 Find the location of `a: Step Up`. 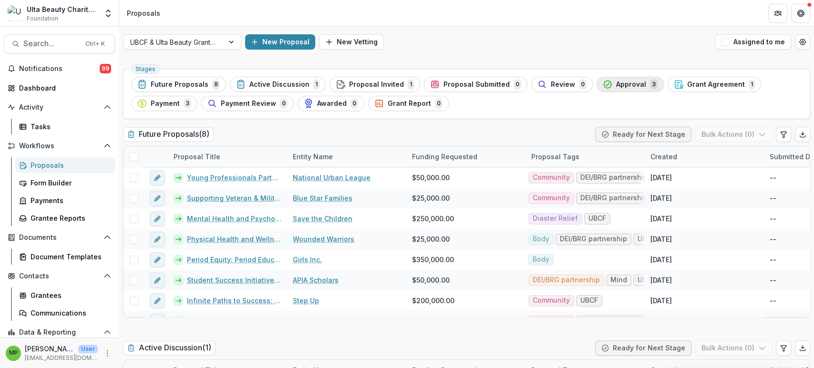

a: Step Up is located at coordinates (305, 300).